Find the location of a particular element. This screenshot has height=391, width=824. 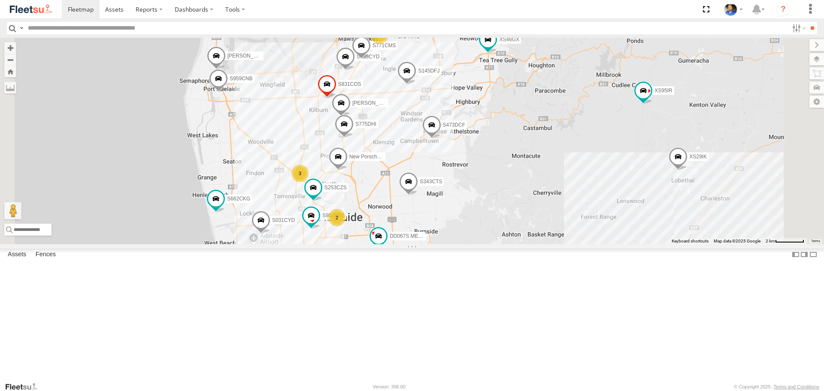

span: New Porsche Cayenne is located at coordinates (376, 157).